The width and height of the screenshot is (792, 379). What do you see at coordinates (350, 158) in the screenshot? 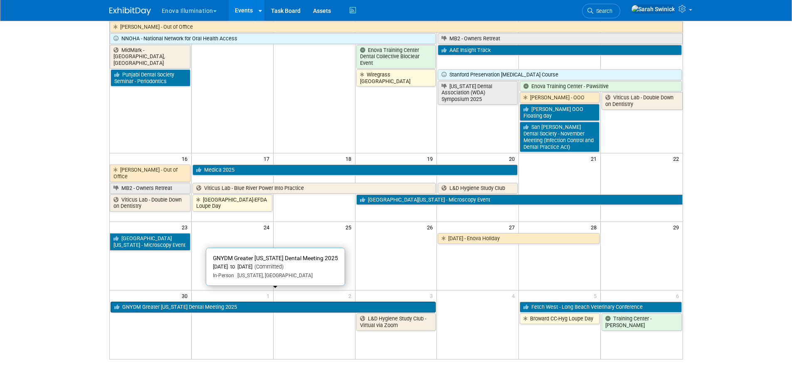
I see `span: 18` at bounding box center [350, 158].